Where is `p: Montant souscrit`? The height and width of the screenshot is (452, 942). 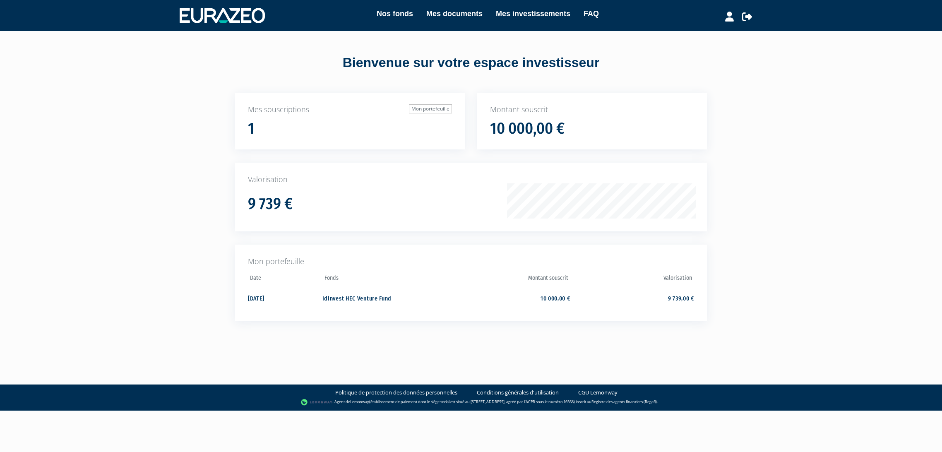 p: Montant souscrit is located at coordinates (592, 110).